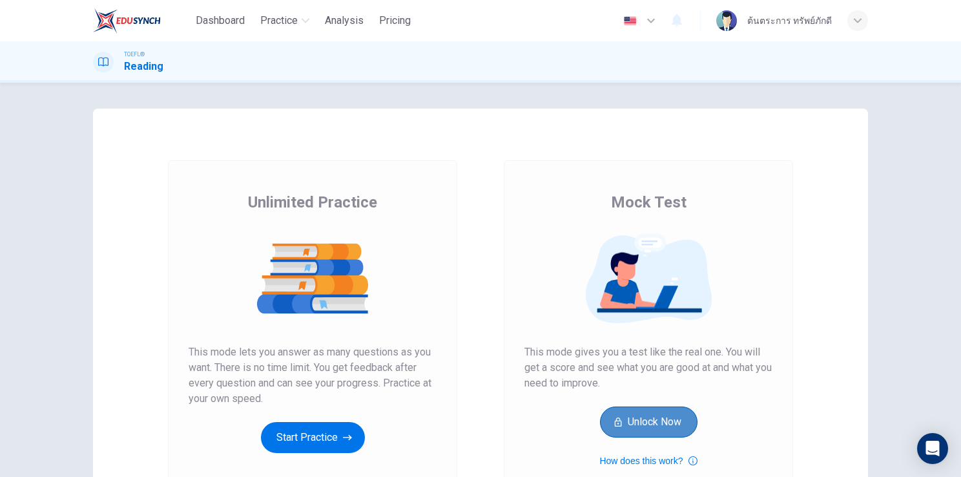  What do you see at coordinates (143, 67) in the screenshot?
I see `h1: Reading` at bounding box center [143, 67].